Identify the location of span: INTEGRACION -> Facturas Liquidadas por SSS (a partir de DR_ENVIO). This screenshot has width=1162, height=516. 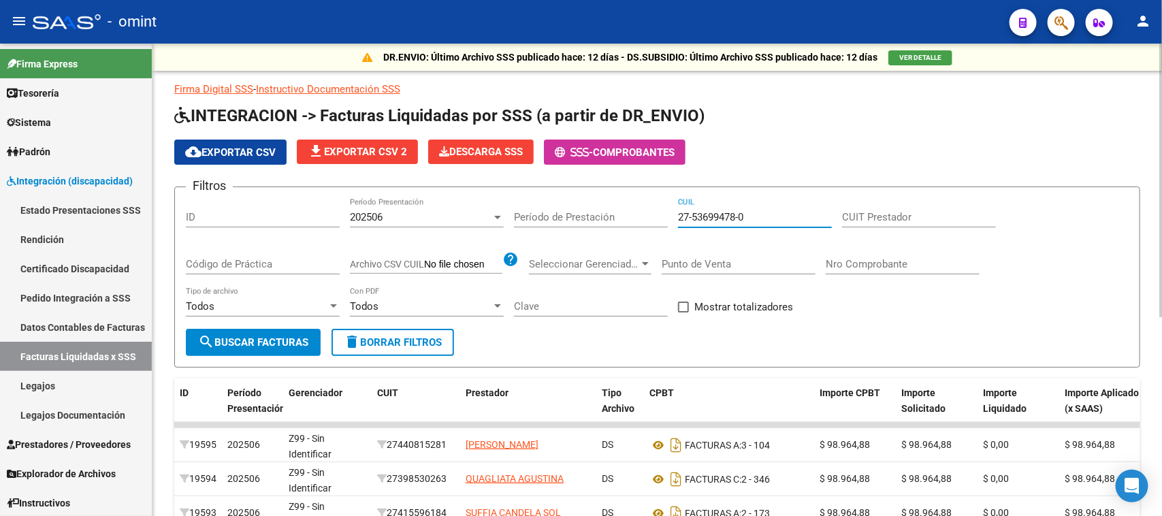
(439, 116).